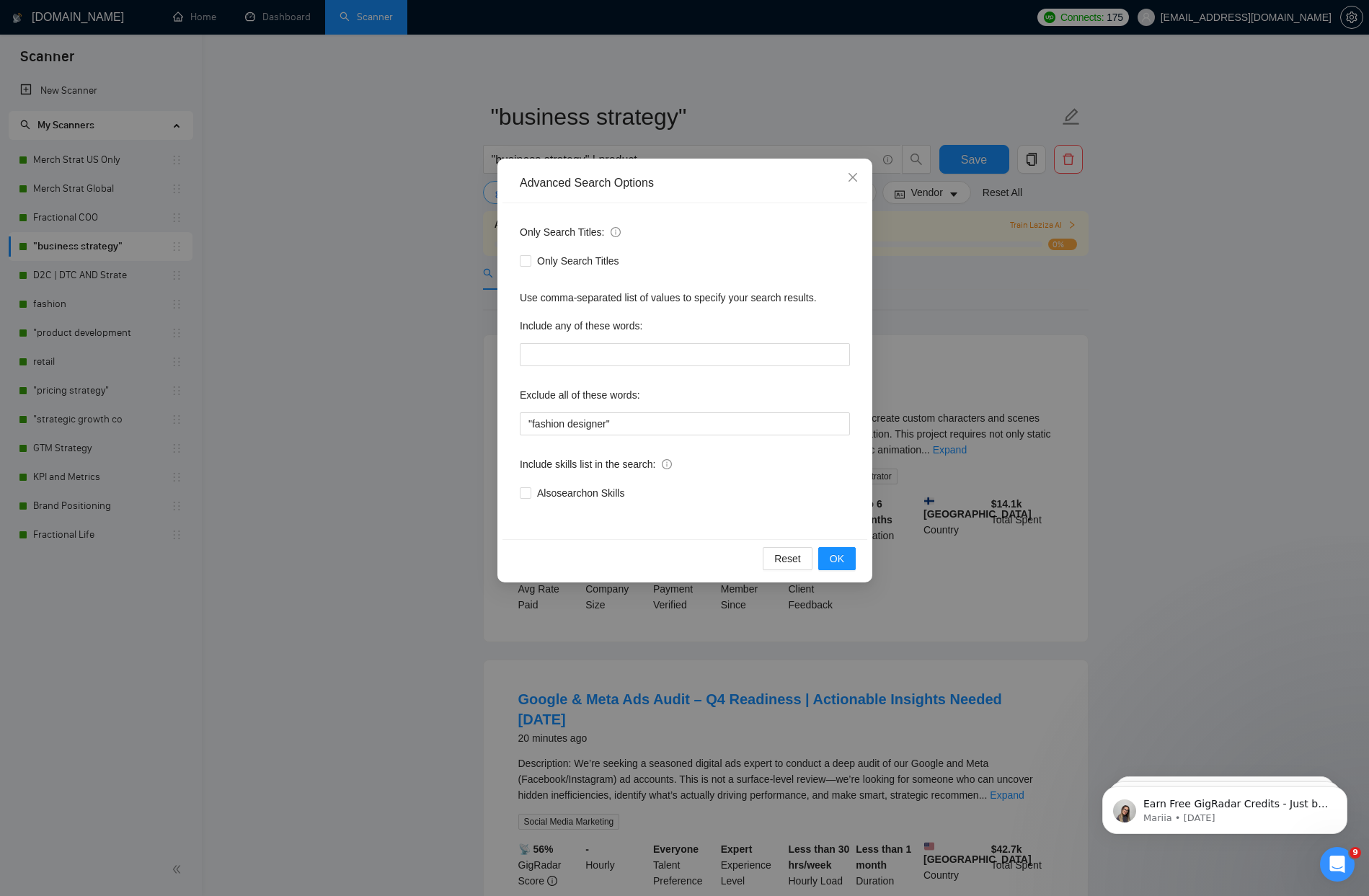  I want to click on span: Include skills list in the search:, so click(596, 464).